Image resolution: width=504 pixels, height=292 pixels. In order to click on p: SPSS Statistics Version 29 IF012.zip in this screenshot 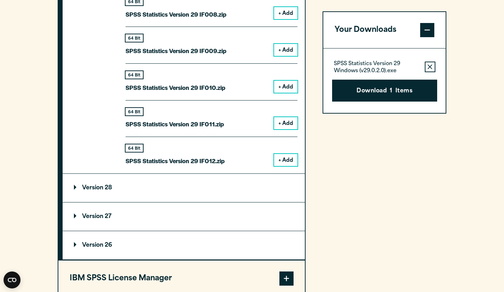, I will do `click(175, 160)`.